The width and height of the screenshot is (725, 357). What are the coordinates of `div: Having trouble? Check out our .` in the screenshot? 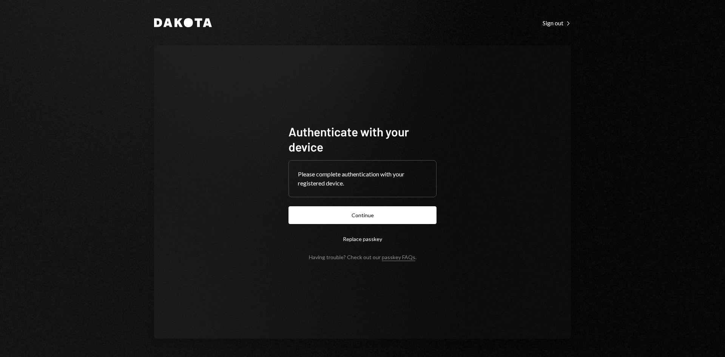 It's located at (363, 257).